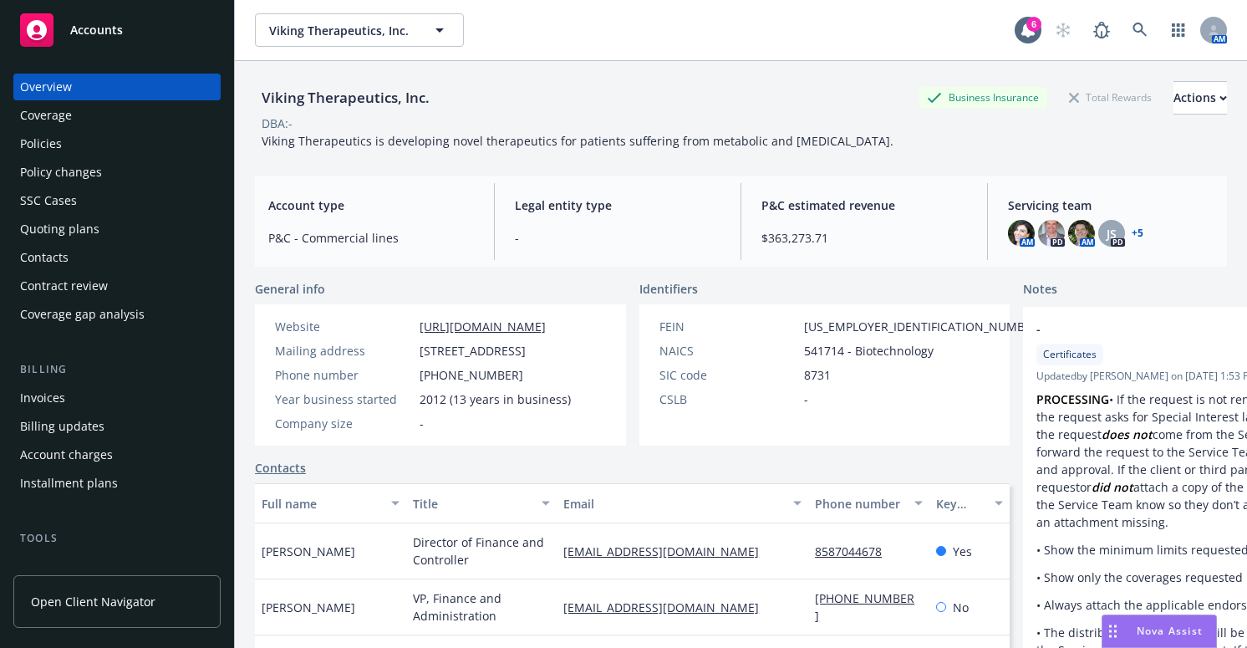 Image resolution: width=1247 pixels, height=648 pixels. Describe the element at coordinates (117, 567) in the screenshot. I see `a: Manage files` at that location.